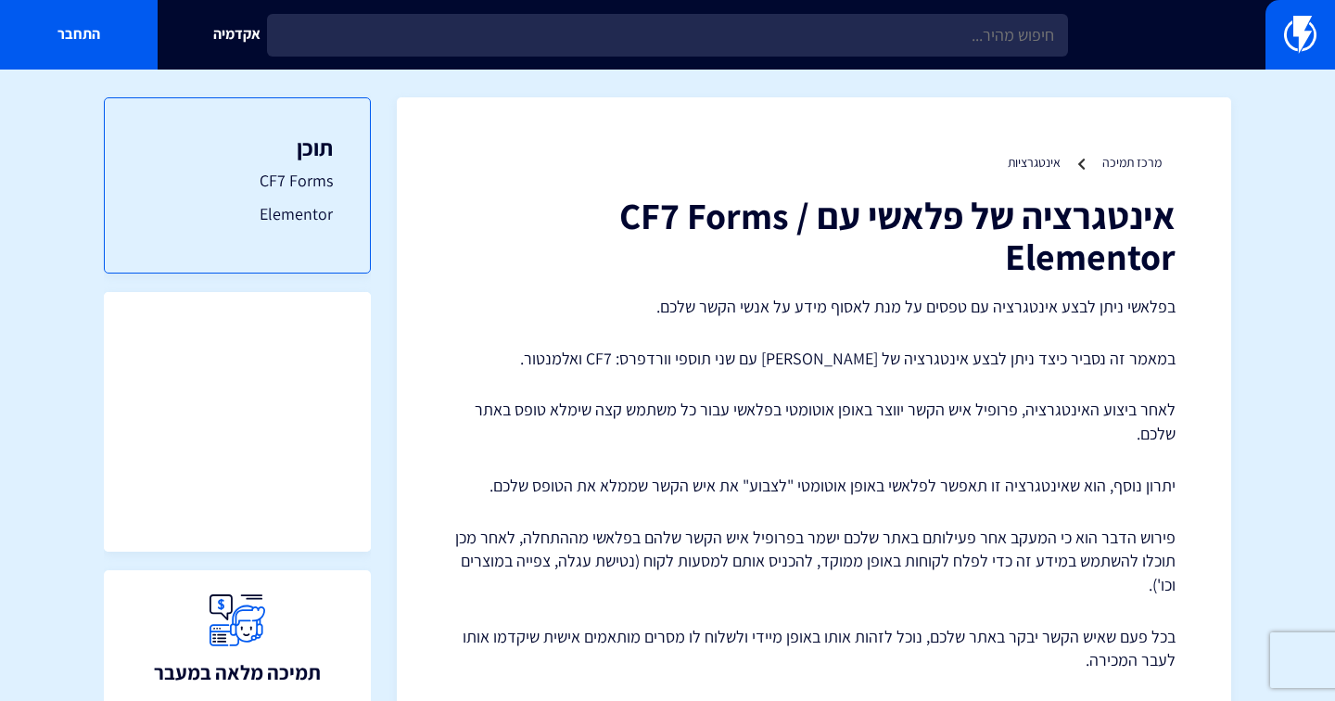  What do you see at coordinates (814, 421) in the screenshot?
I see `p: לאחר ביצוע האינטגרציה, פרופיל איש הקשר יווצר באופן אוטומטי בפלאשי עבור כל משתמש קצה שימלא טופס בא...` at bounding box center [814, 421].